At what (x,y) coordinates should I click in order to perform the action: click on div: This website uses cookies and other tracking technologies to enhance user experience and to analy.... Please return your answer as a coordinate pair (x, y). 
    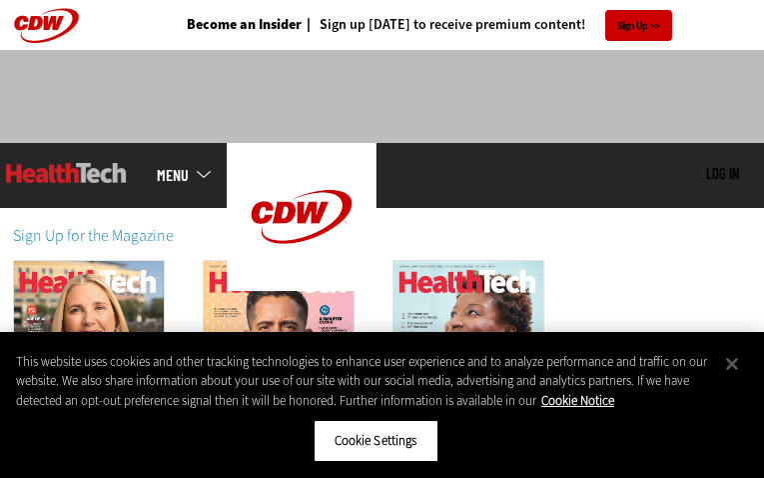
    Looking at the image, I should click on (363, 381).